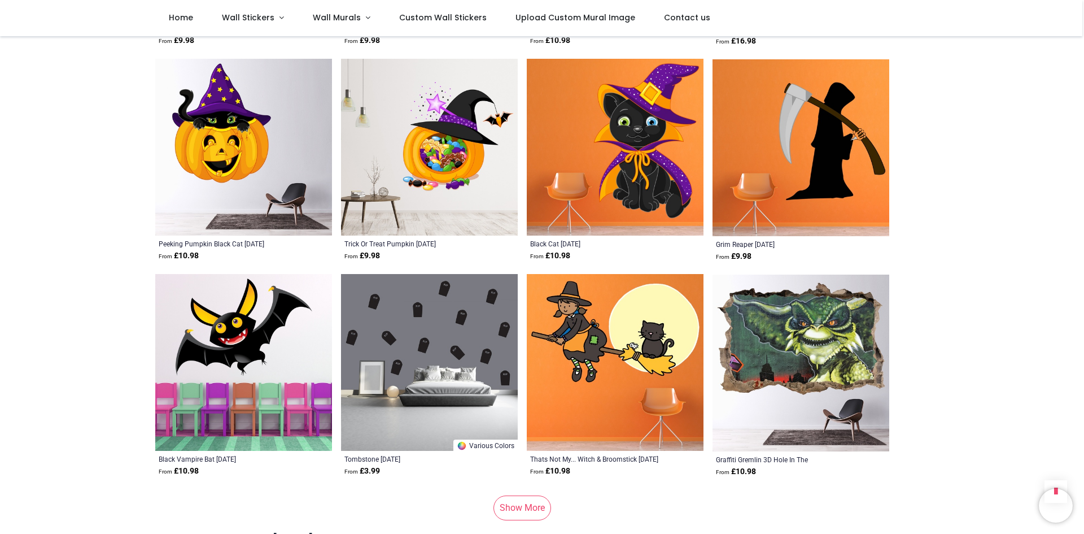 Image resolution: width=1084 pixels, height=534 pixels. I want to click on span: Wall Stickers, so click(248, 18).